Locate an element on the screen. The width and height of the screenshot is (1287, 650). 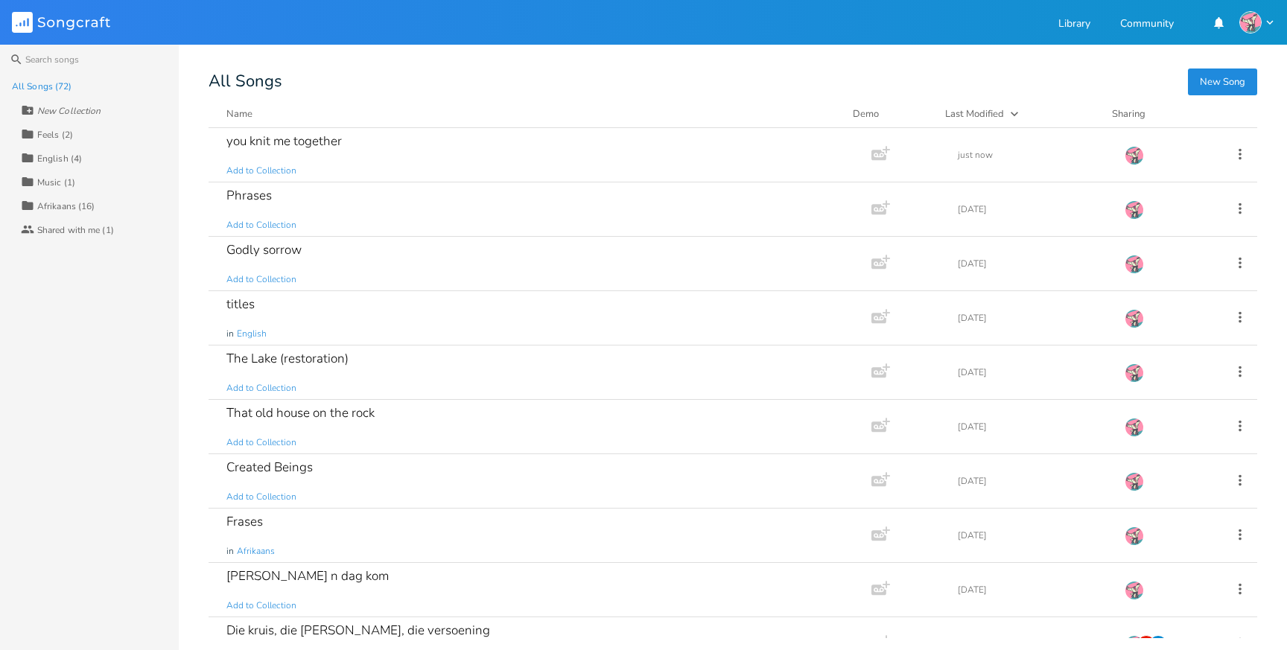
div: just now is located at coordinates (1033, 155).